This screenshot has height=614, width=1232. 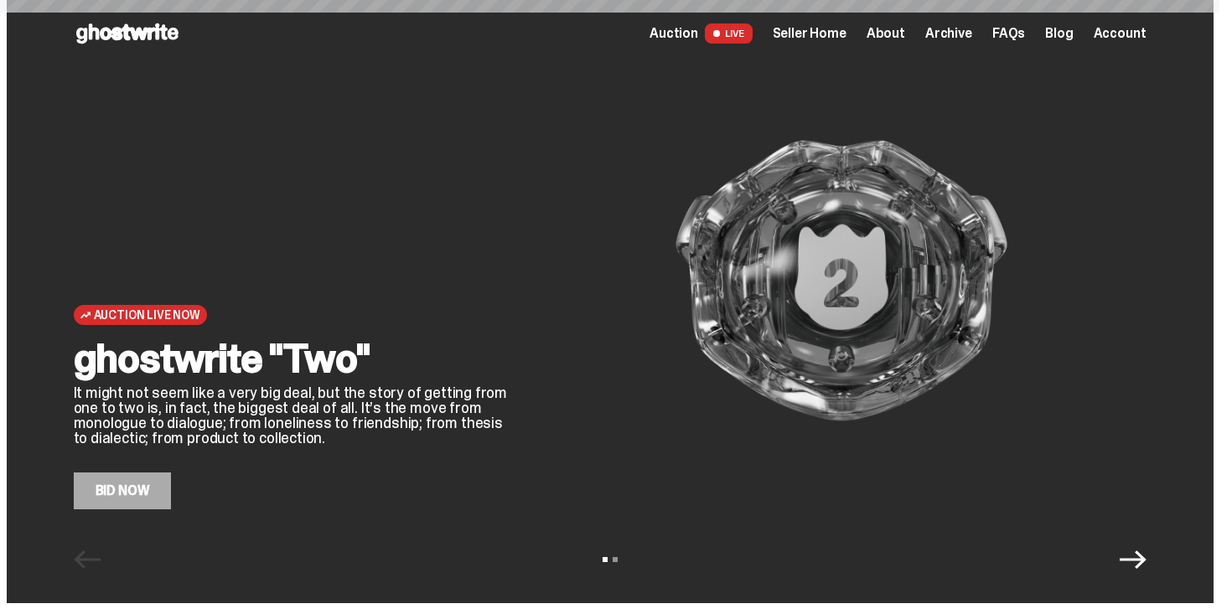 What do you see at coordinates (1008, 34) in the screenshot?
I see `span: FAQs` at bounding box center [1008, 34].